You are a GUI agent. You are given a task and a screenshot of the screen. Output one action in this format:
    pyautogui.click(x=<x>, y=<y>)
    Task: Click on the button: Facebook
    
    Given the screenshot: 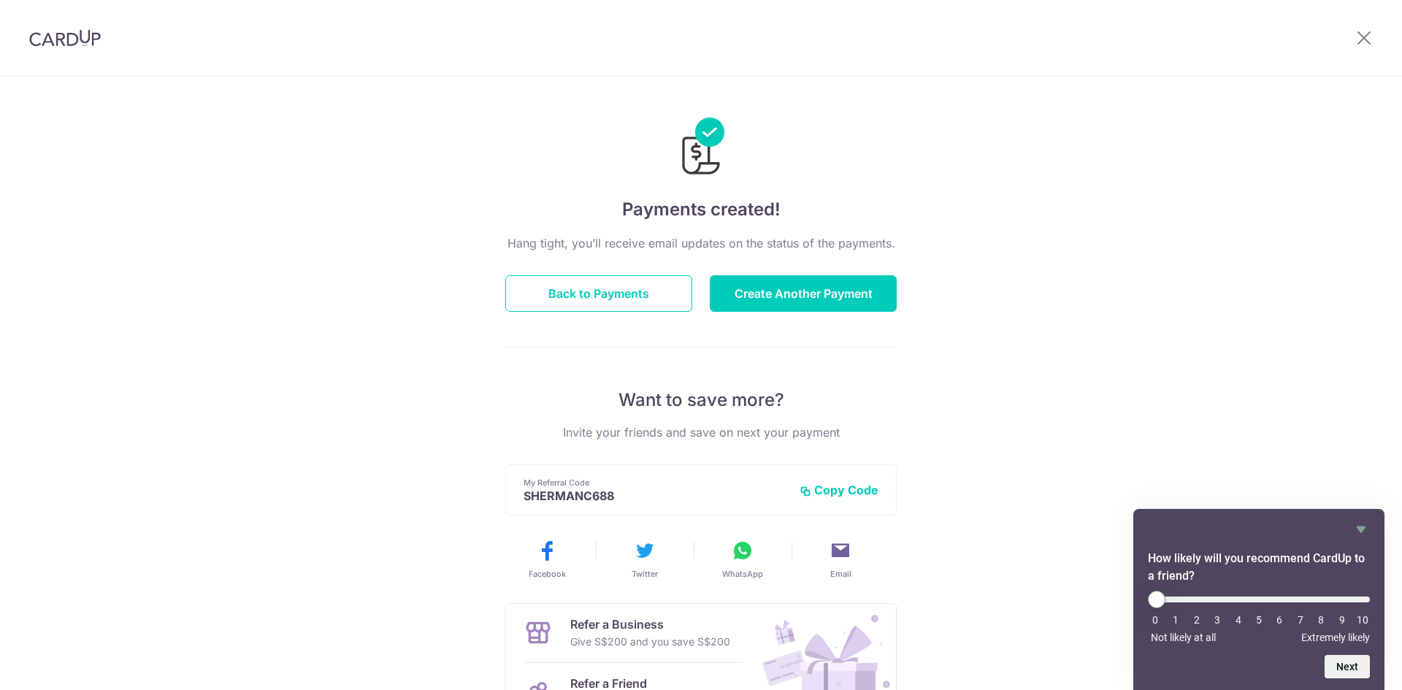 What is the action you would take?
    pyautogui.click(x=547, y=560)
    